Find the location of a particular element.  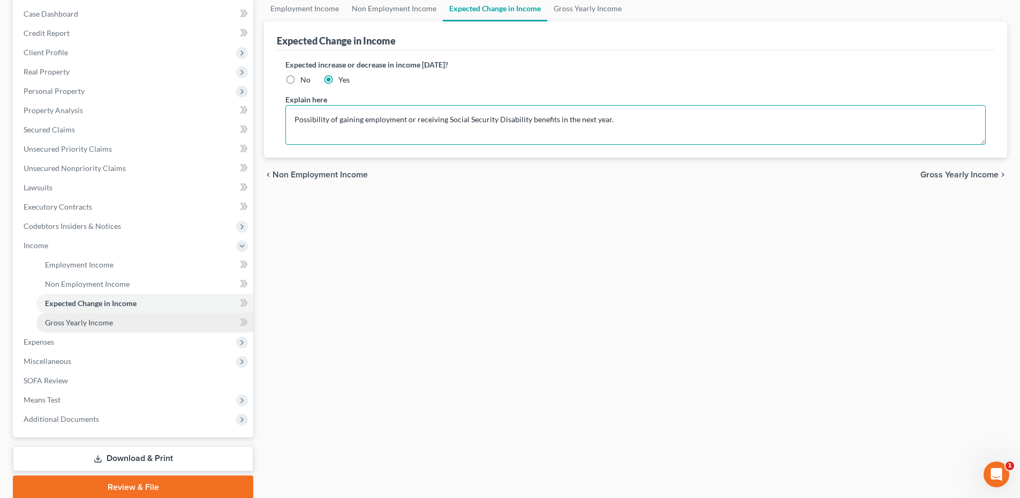

a: Unsecured Priority Claims is located at coordinates (134, 149).